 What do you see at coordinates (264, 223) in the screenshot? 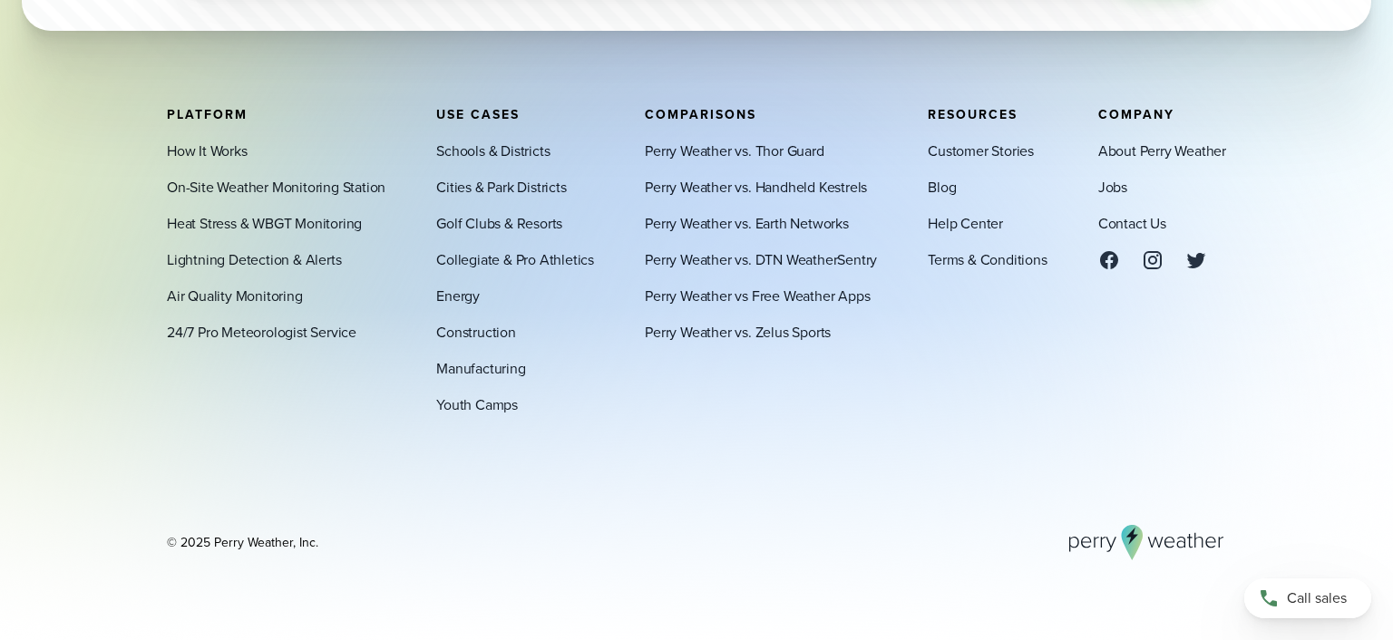
I see `a: Heat Stress & WBGT Monitoring` at bounding box center [264, 223].